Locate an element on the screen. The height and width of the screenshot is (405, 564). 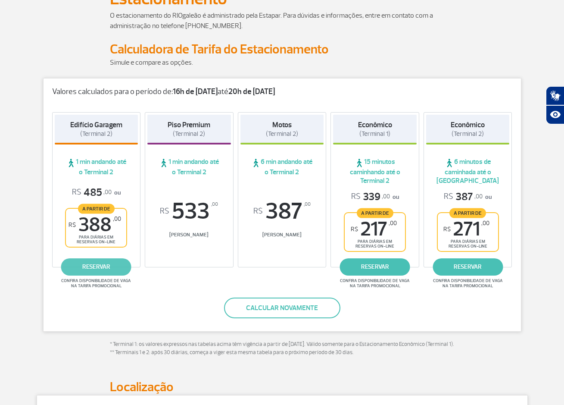
p: Valores calculados para o período de: até is located at coordinates (282, 92).